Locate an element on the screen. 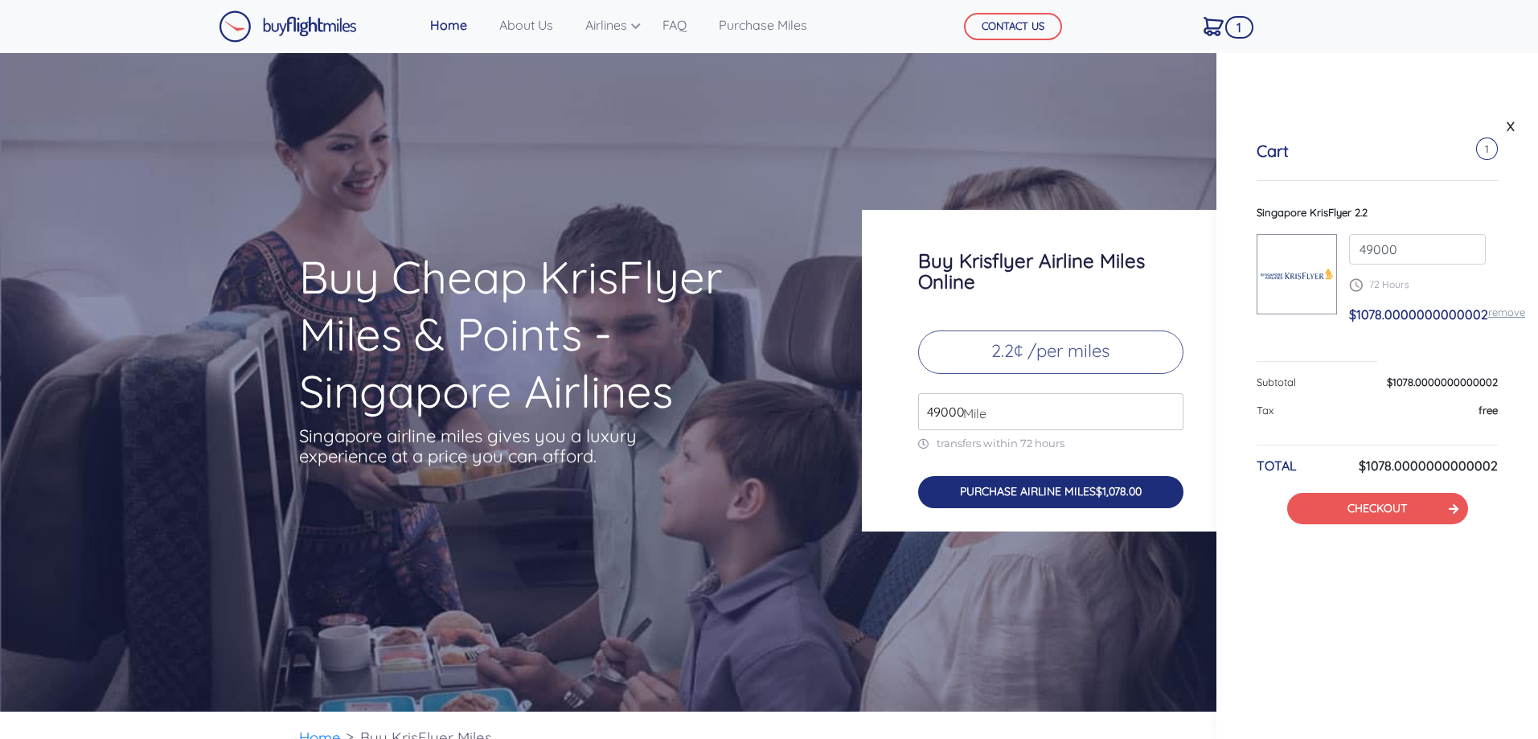  a: Buy Flight Miles Logo is located at coordinates (288, 27).